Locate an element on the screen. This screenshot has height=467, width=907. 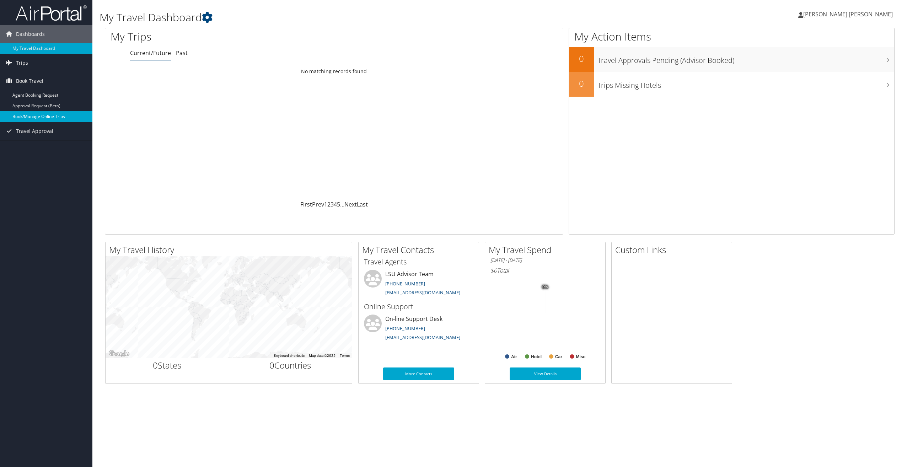
a: Next is located at coordinates (350, 204).